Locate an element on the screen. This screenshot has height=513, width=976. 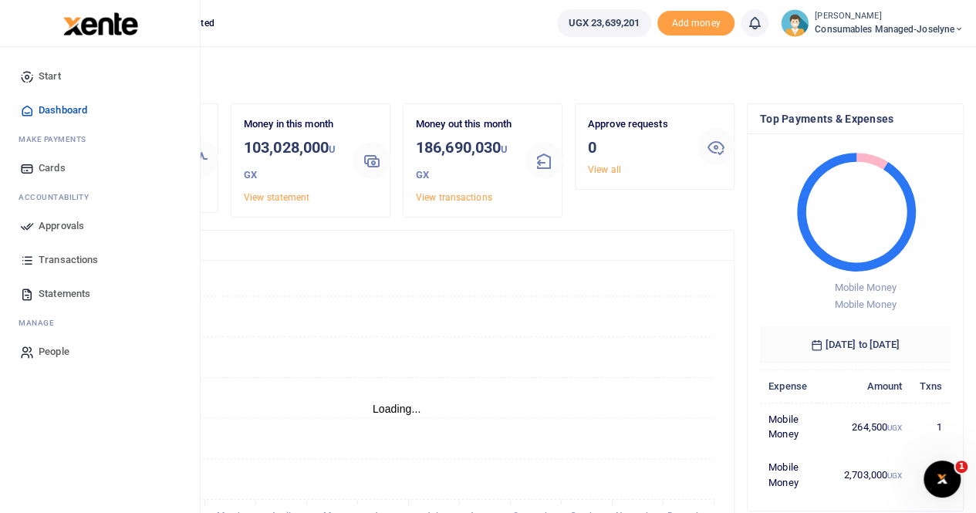
span: countability is located at coordinates (59, 197).